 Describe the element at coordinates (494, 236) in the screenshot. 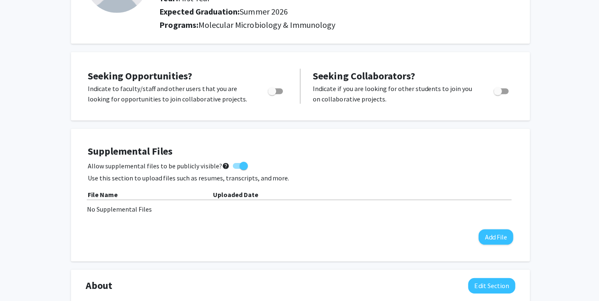

I see `button: Add File` at that location.